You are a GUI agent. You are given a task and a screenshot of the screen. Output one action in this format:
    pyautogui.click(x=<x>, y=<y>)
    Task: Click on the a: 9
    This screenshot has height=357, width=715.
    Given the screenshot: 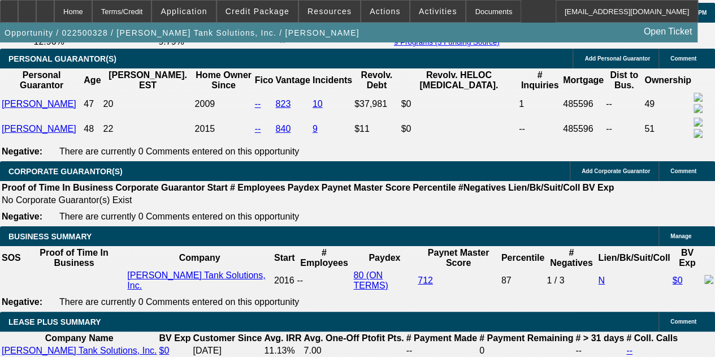 What is the action you would take?
    pyautogui.click(x=315, y=128)
    